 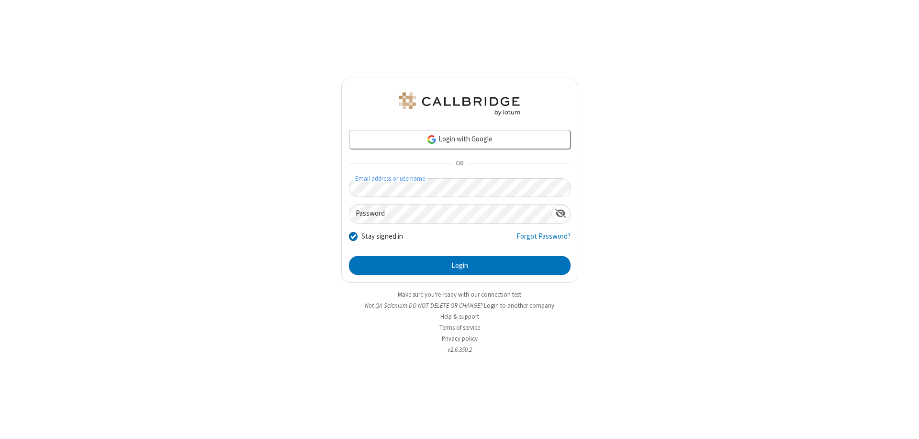 I want to click on img: QA Selenium DO NOT DELETE OR CHANGE, so click(x=460, y=104).